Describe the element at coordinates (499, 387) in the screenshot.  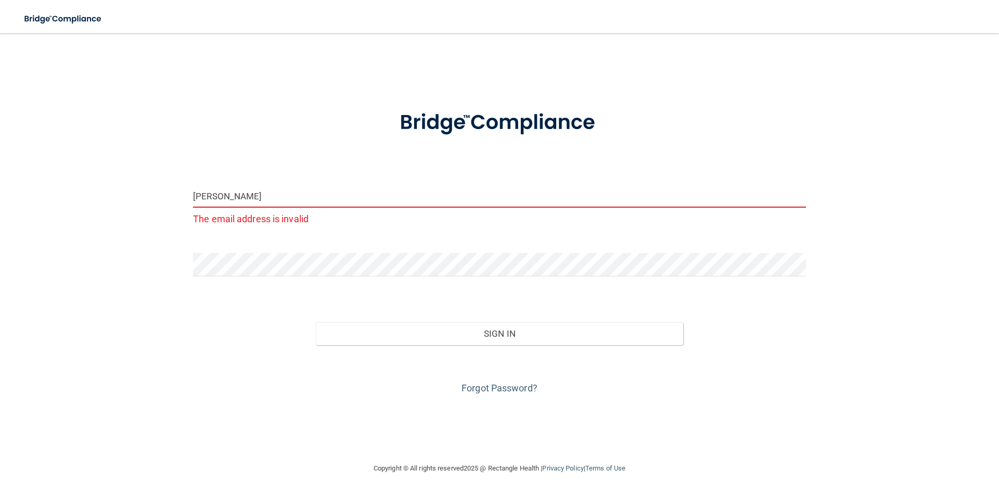
I see `a: Forgot Password?` at that location.